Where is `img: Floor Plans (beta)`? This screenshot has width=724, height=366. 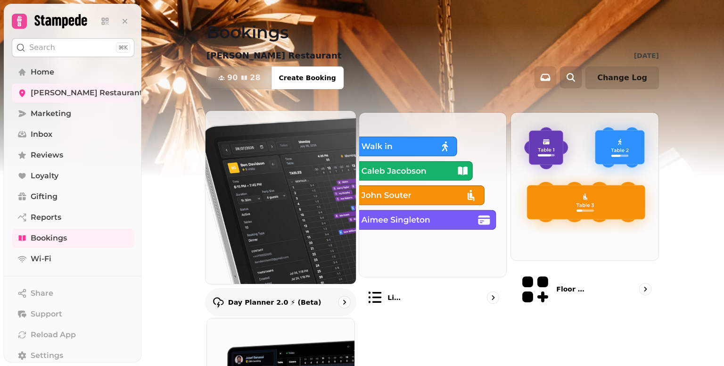 img: Floor Plans (beta) is located at coordinates (585, 186).